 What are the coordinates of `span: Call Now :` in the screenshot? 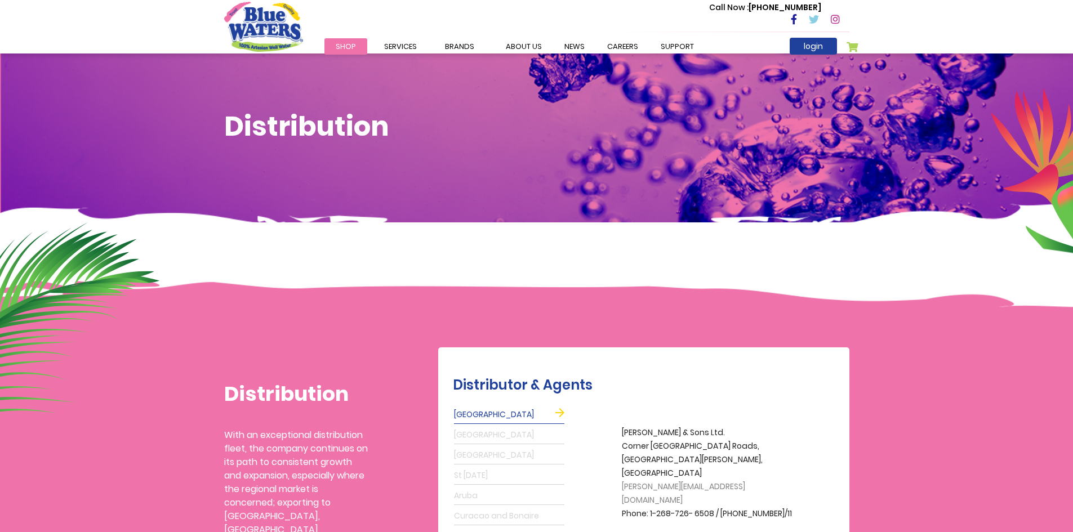 It's located at (729, 7).